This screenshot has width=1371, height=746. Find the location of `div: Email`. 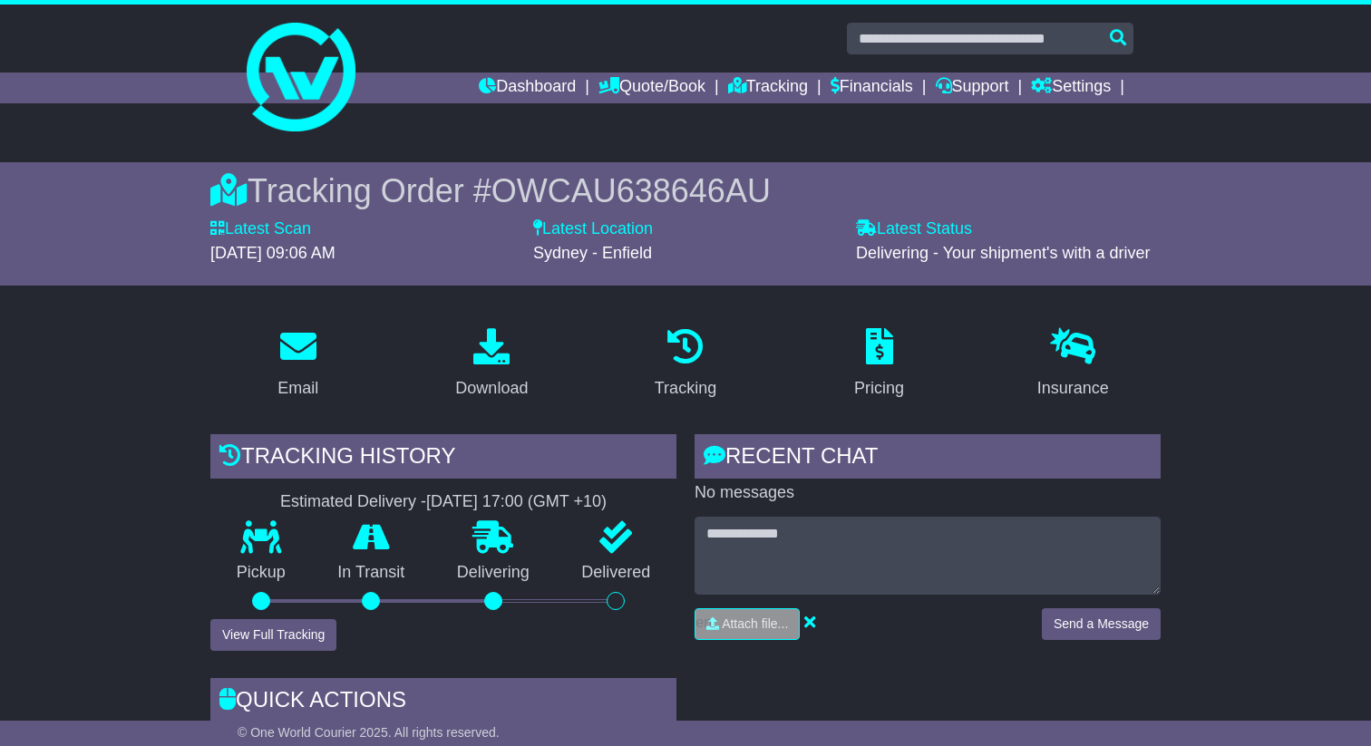

div: Email is located at coordinates (297, 388).